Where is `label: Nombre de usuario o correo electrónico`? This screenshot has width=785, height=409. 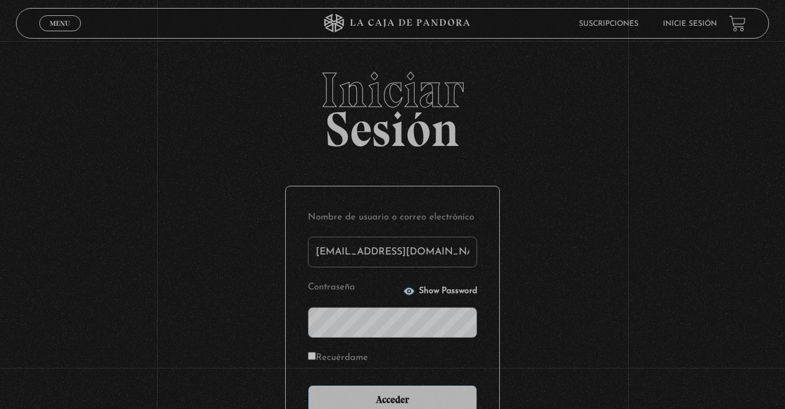
label: Nombre de usuario o correo electrónico is located at coordinates (392, 218).